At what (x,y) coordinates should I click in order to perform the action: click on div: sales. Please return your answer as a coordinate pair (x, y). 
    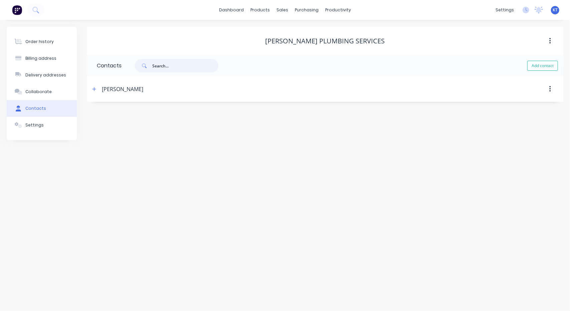
    Looking at the image, I should click on (282, 10).